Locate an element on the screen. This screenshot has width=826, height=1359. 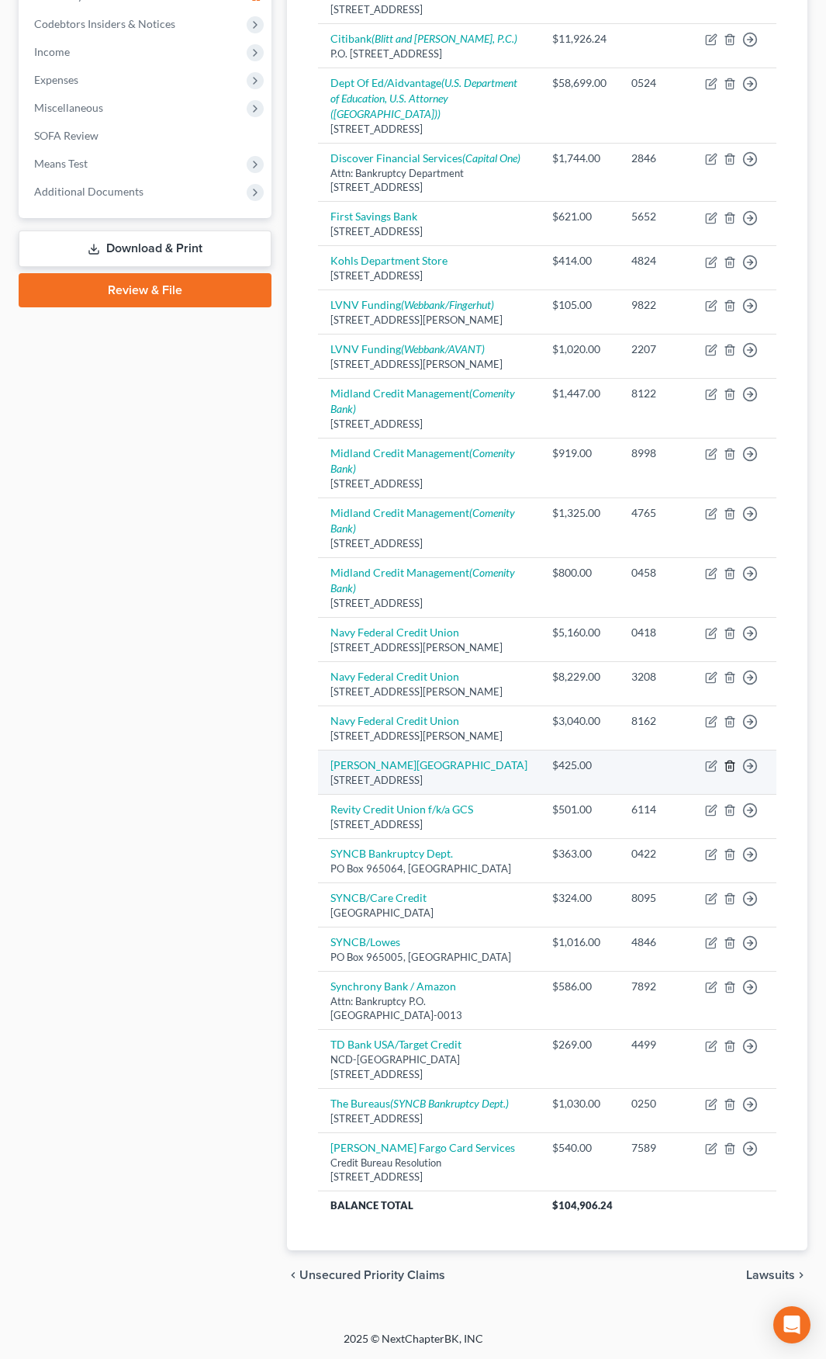
div: 8095 is located at coordinates (656, 898).